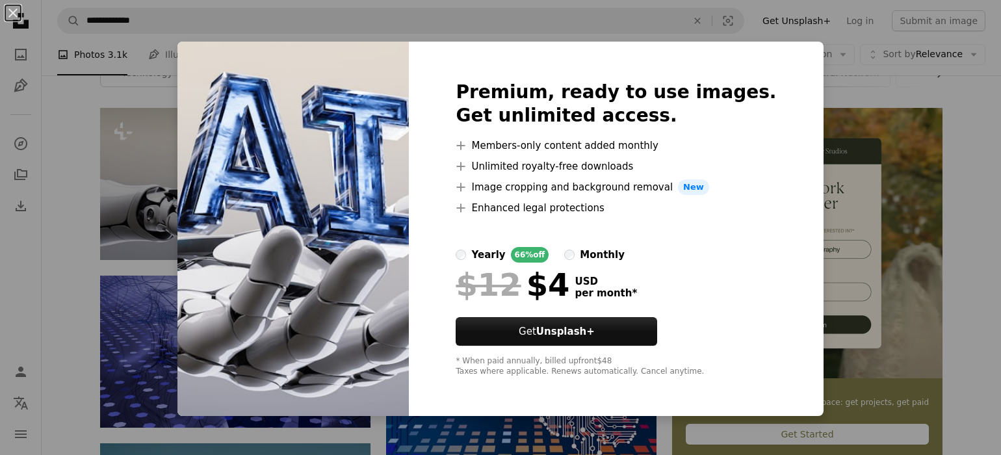 Image resolution: width=1001 pixels, height=455 pixels. I want to click on span: USD, so click(606, 281).